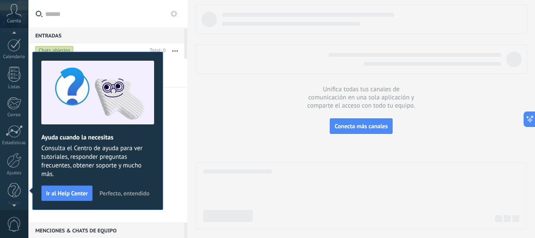 The height and width of the screenshot is (238, 535). I want to click on span: Cuenta, so click(14, 21).